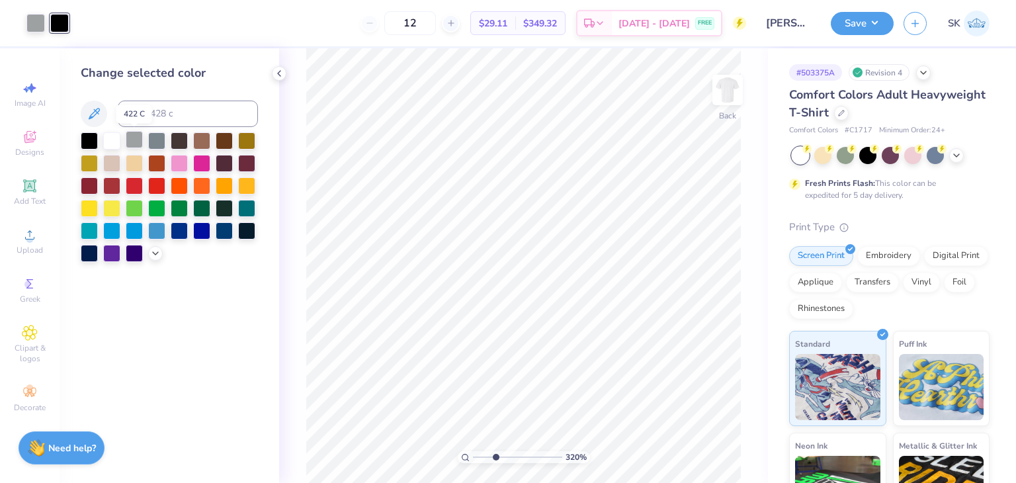 The height and width of the screenshot is (483, 1016). Describe the element at coordinates (493, 23) in the screenshot. I see `span: $29.11` at that location.